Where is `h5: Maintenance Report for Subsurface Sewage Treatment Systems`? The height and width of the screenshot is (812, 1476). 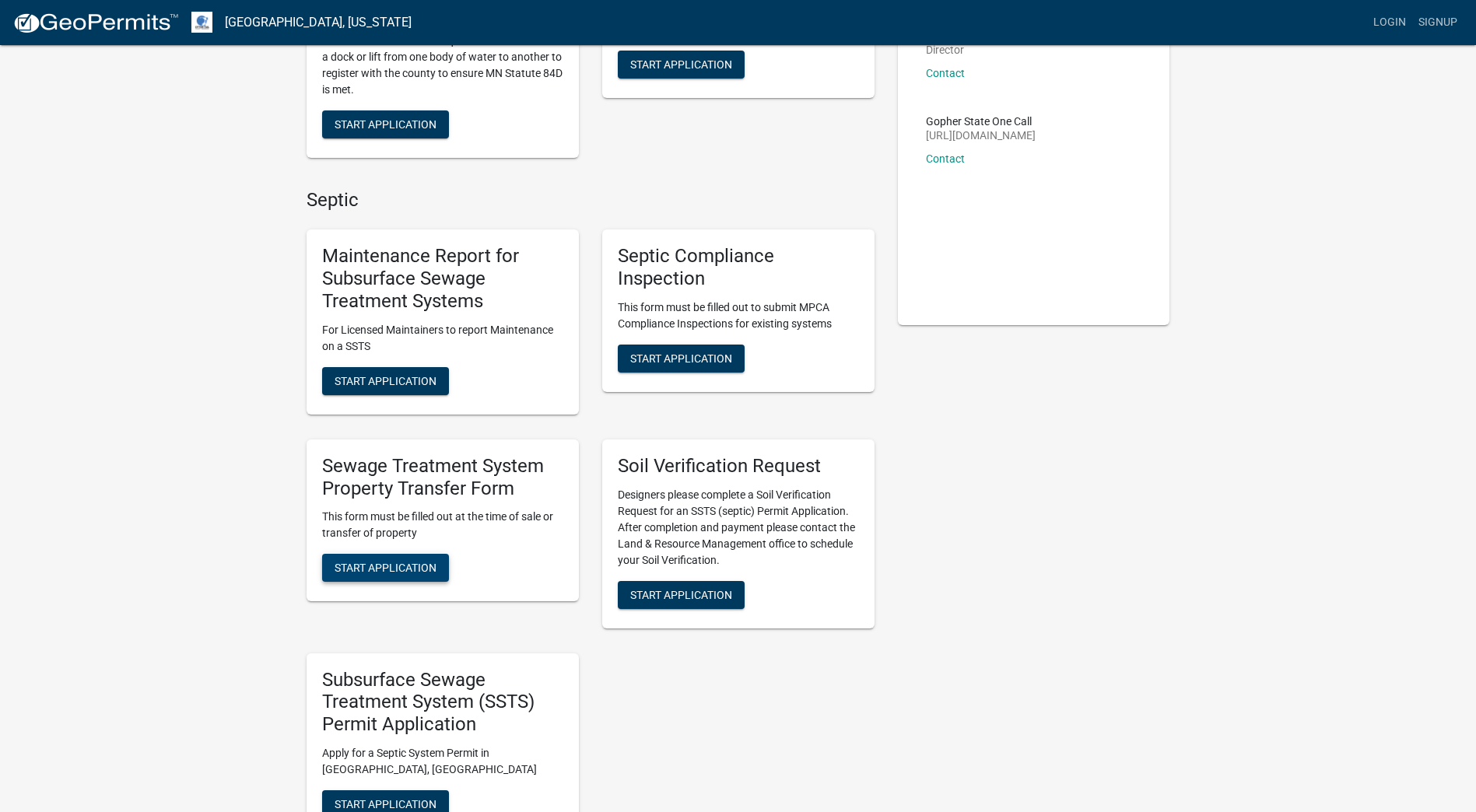 h5: Maintenance Report for Subsurface Sewage Treatment Systems is located at coordinates (443, 278).